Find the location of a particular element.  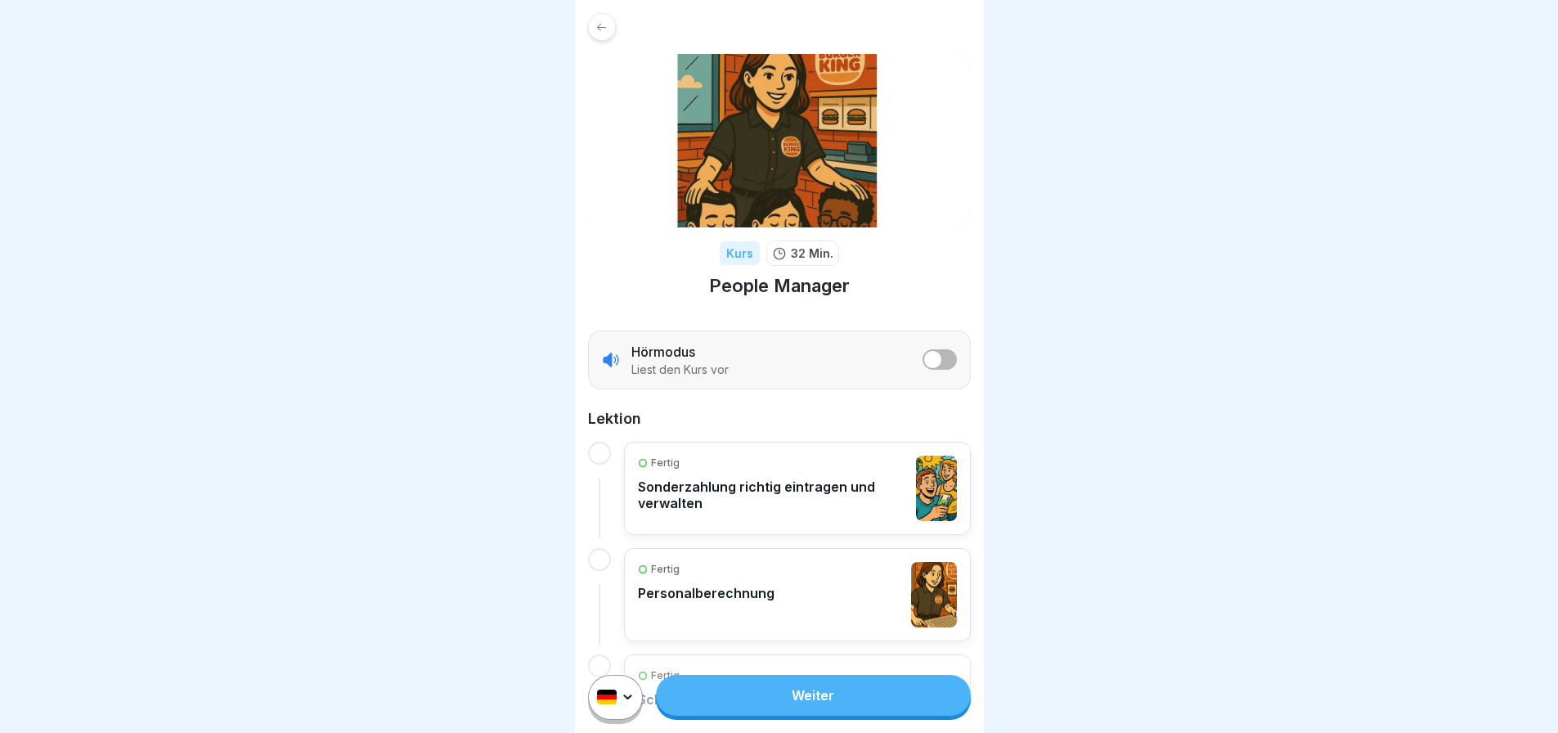

p: Liest den Kurs vor is located at coordinates (680, 370).